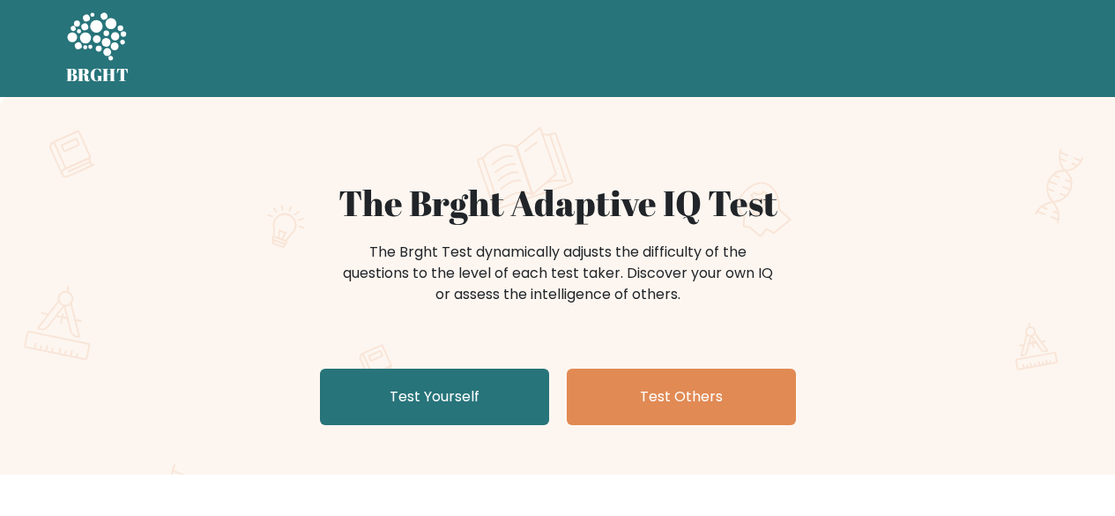  Describe the element at coordinates (558, 273) in the screenshot. I see `div: The Brght Test dynamically adjusts the difficulty of the questions to the level of each test take...` at that location.